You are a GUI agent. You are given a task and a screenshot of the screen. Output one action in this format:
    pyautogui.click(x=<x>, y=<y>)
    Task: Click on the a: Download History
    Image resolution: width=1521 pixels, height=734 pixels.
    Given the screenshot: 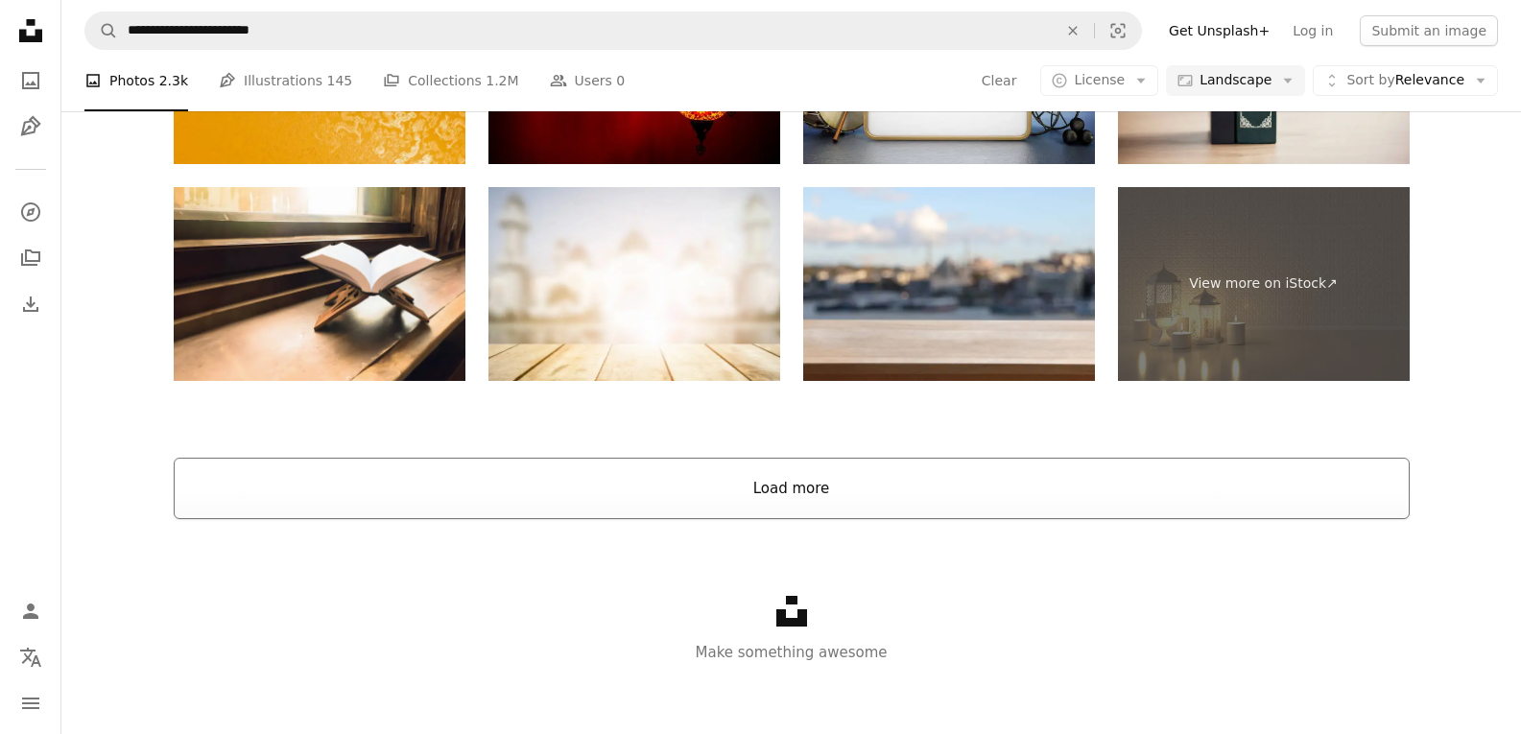 What is the action you would take?
    pyautogui.click(x=31, y=304)
    